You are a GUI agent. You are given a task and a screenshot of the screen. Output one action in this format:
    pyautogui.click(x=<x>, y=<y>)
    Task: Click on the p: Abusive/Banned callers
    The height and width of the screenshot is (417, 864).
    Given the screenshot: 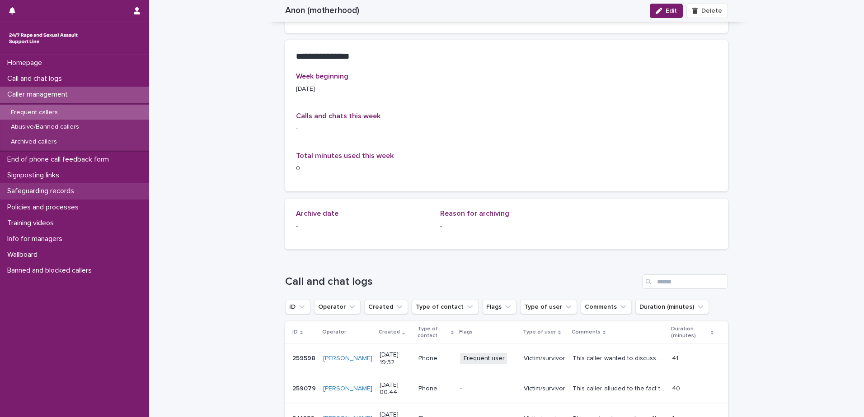 What is the action you would take?
    pyautogui.click(x=45, y=127)
    